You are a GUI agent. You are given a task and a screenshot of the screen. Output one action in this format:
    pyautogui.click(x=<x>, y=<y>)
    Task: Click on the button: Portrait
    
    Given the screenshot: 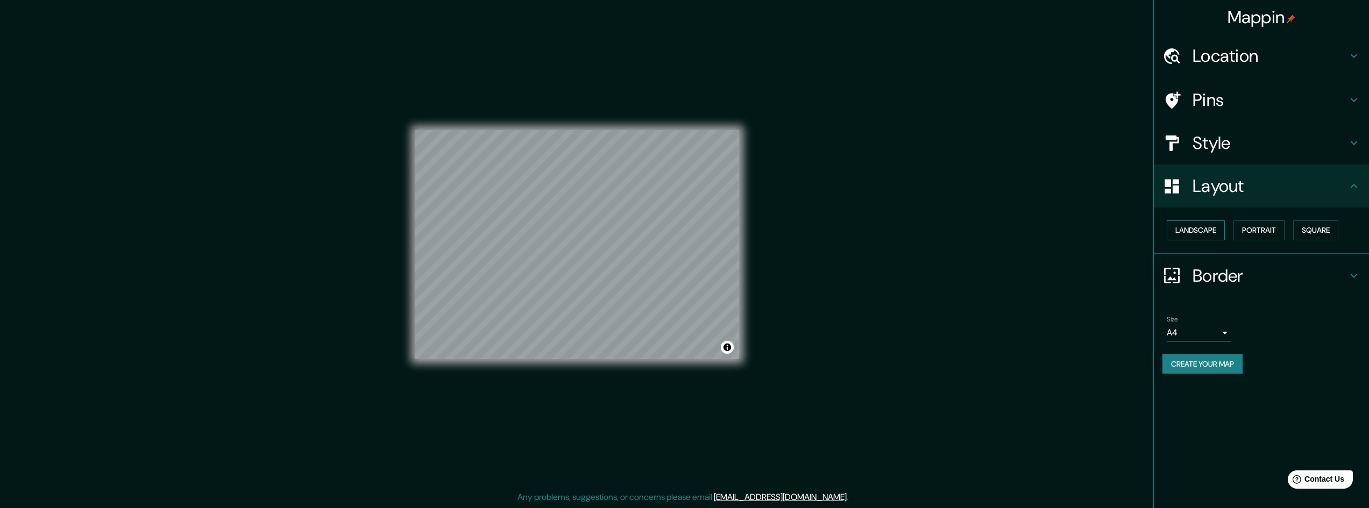 What is the action you would take?
    pyautogui.click(x=1259, y=230)
    